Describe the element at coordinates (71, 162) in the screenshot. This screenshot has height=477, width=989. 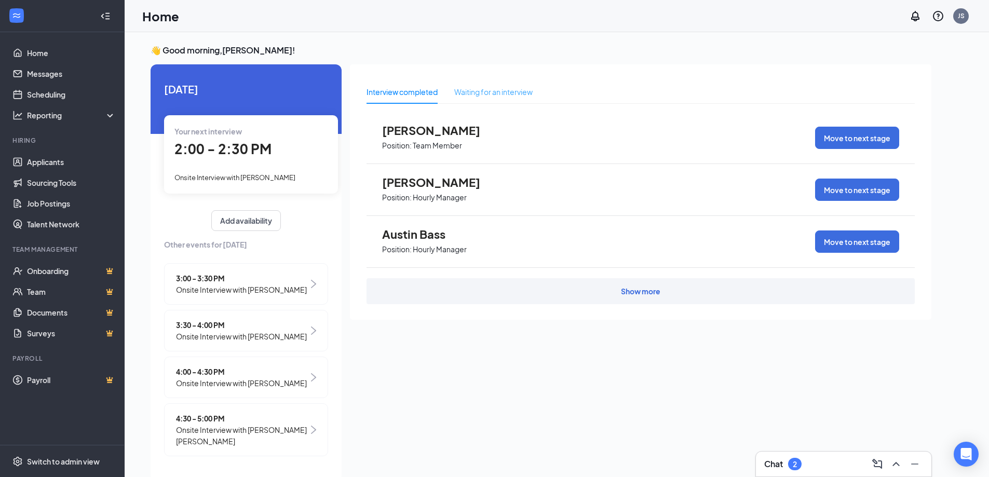
I see `a: Applicants` at that location.